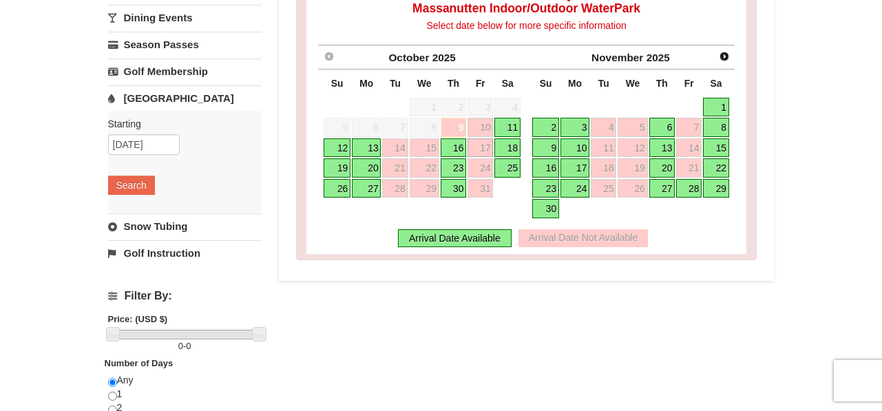 The height and width of the screenshot is (411, 882). What do you see at coordinates (662, 127) in the screenshot?
I see `a: 6` at bounding box center [662, 127].